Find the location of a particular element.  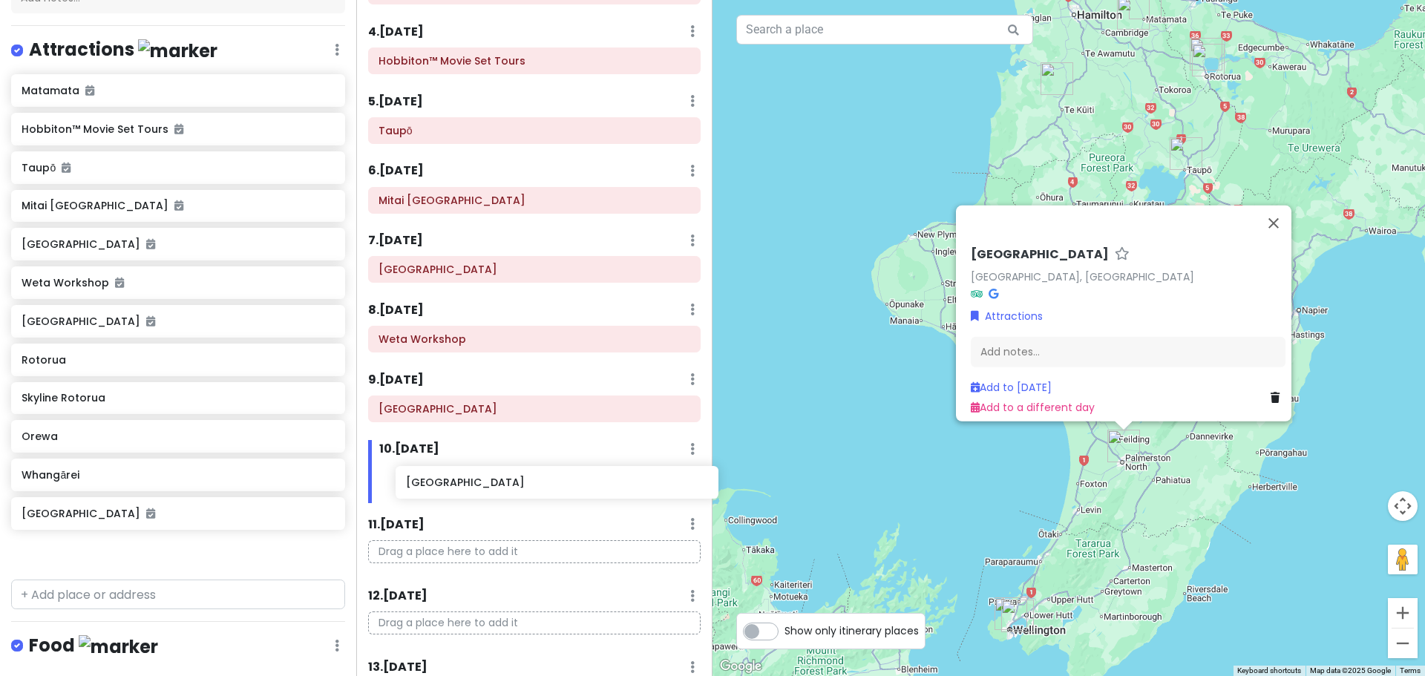

div: Skyline Rotorua is located at coordinates (1206, 54).